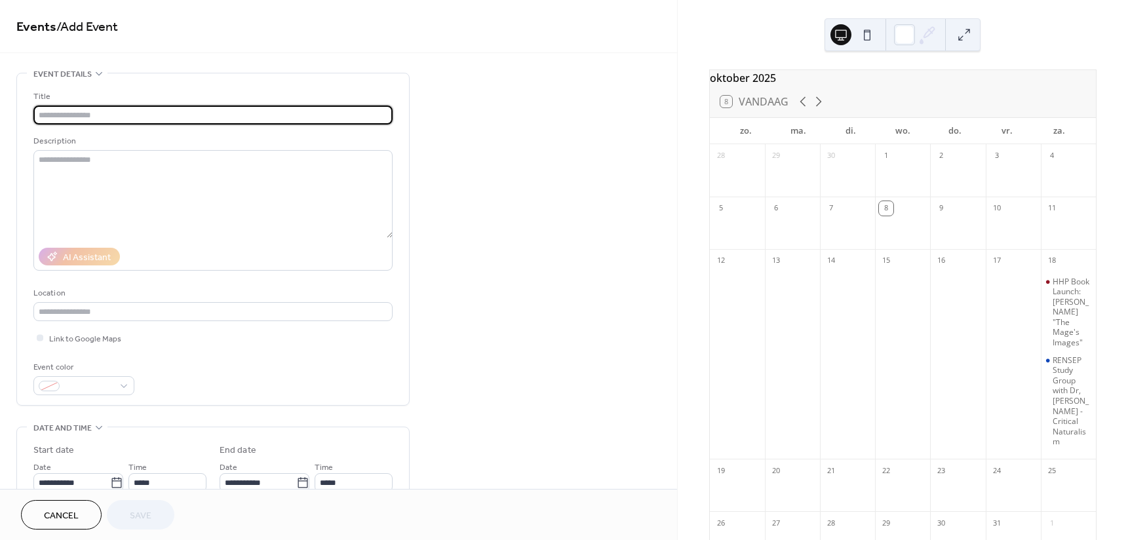 The width and height of the screenshot is (1128, 540). I want to click on div: RENSEP Study Group with Dr, Ann Taves - Critical Naturalism, so click(1068, 401).